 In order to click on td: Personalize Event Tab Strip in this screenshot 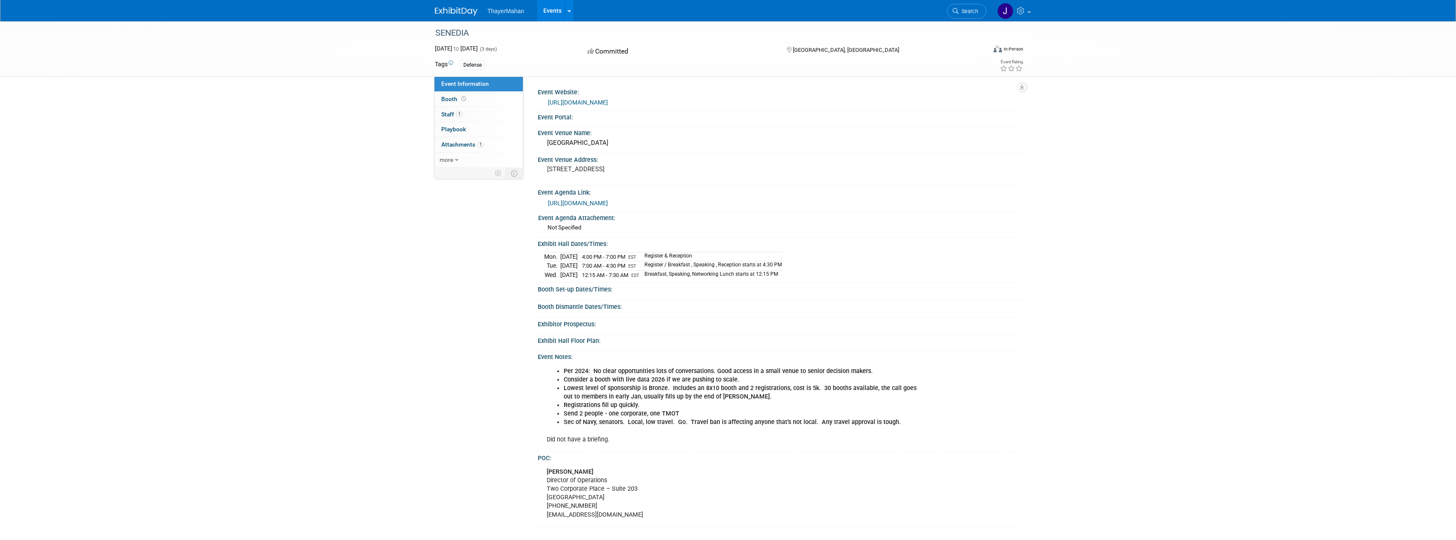, I will do `click(498, 173)`.